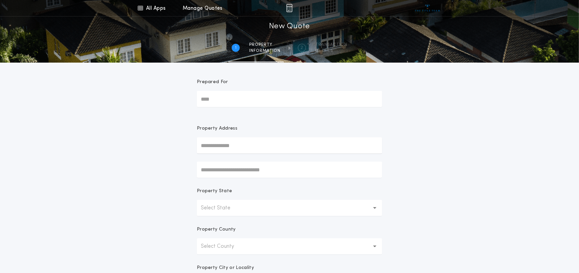 Image resolution: width=579 pixels, height=273 pixels. I want to click on p: Property Address, so click(290, 128).